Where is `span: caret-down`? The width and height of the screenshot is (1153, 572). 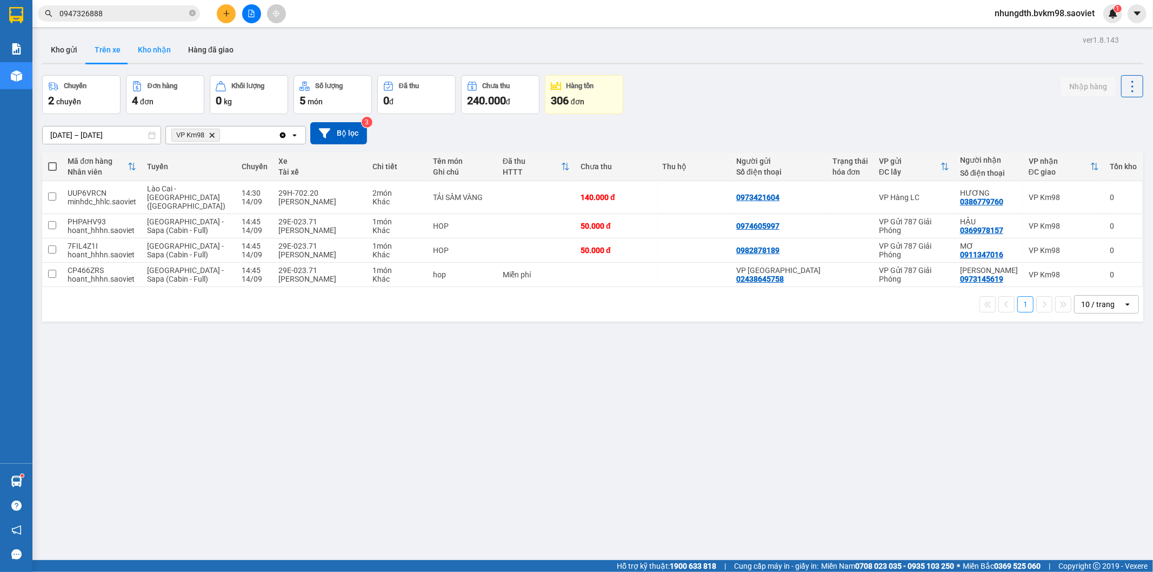
span: caret-down is located at coordinates (1138, 14).